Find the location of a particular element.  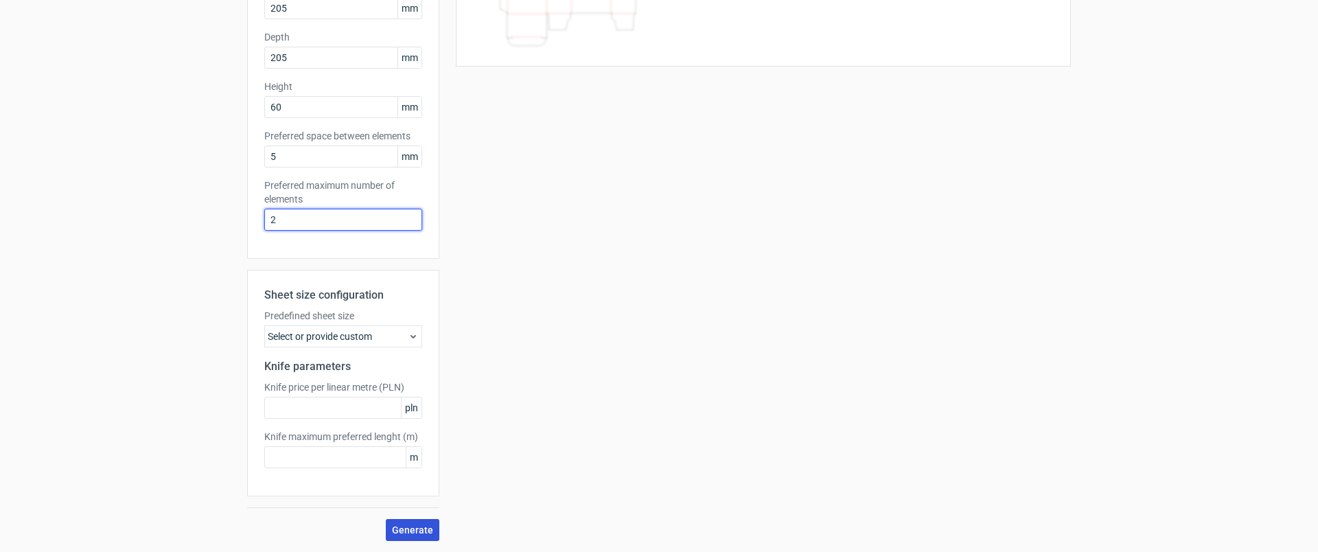

div: Select or provide custom is located at coordinates (343, 336).